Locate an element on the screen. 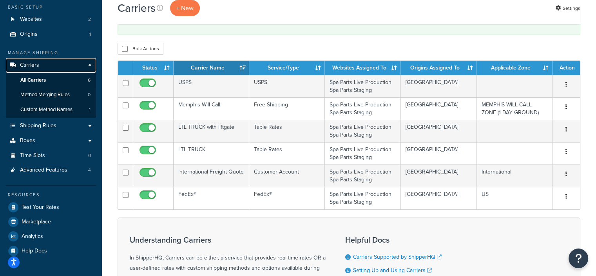 This screenshot has width=596, height=276. td: International is located at coordinates (515, 175).